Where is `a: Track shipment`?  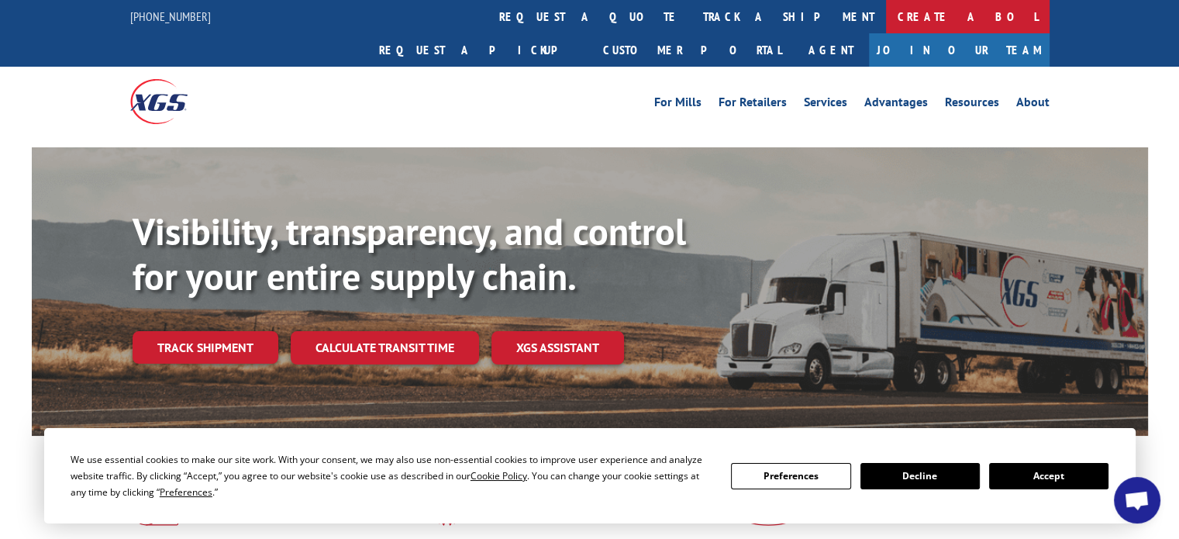
a: Track shipment is located at coordinates (205, 347).